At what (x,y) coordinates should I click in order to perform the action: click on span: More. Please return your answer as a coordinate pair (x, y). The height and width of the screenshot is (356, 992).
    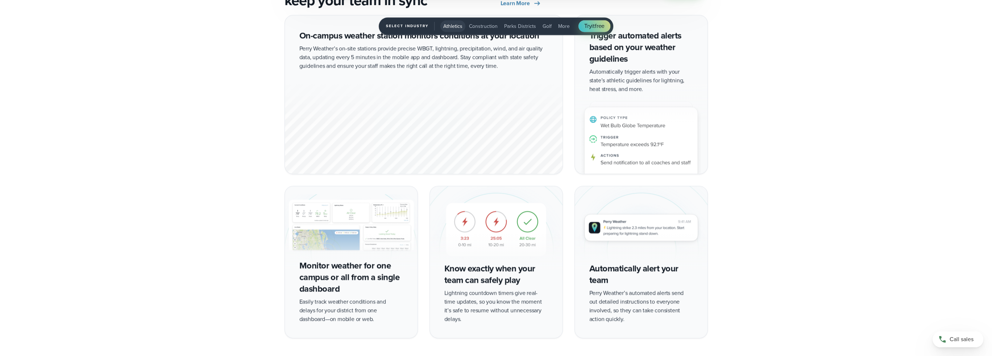
    Looking at the image, I should click on (564, 26).